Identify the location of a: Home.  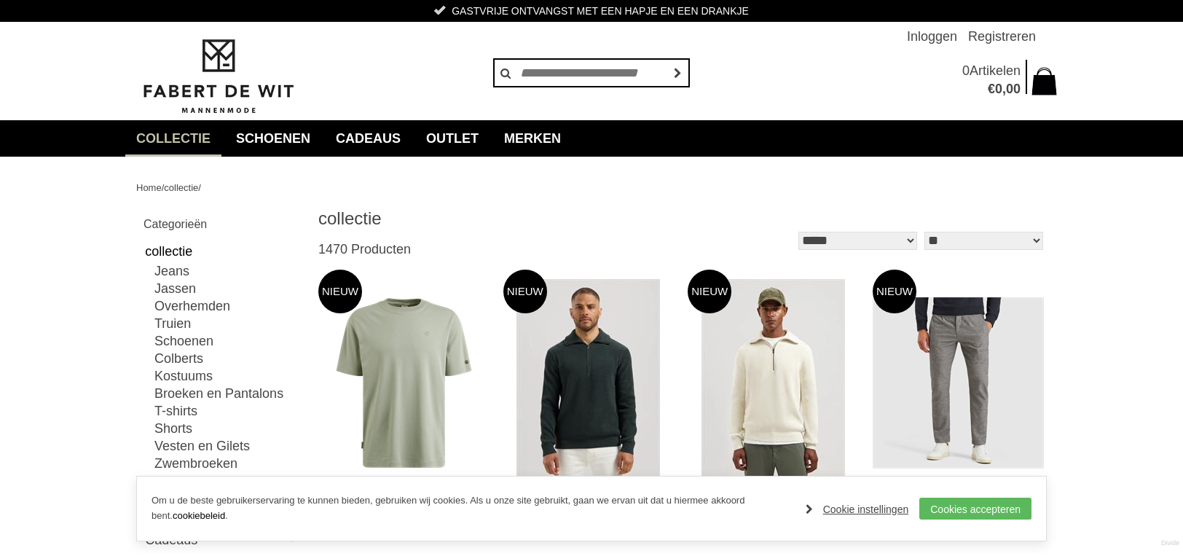
(149, 187).